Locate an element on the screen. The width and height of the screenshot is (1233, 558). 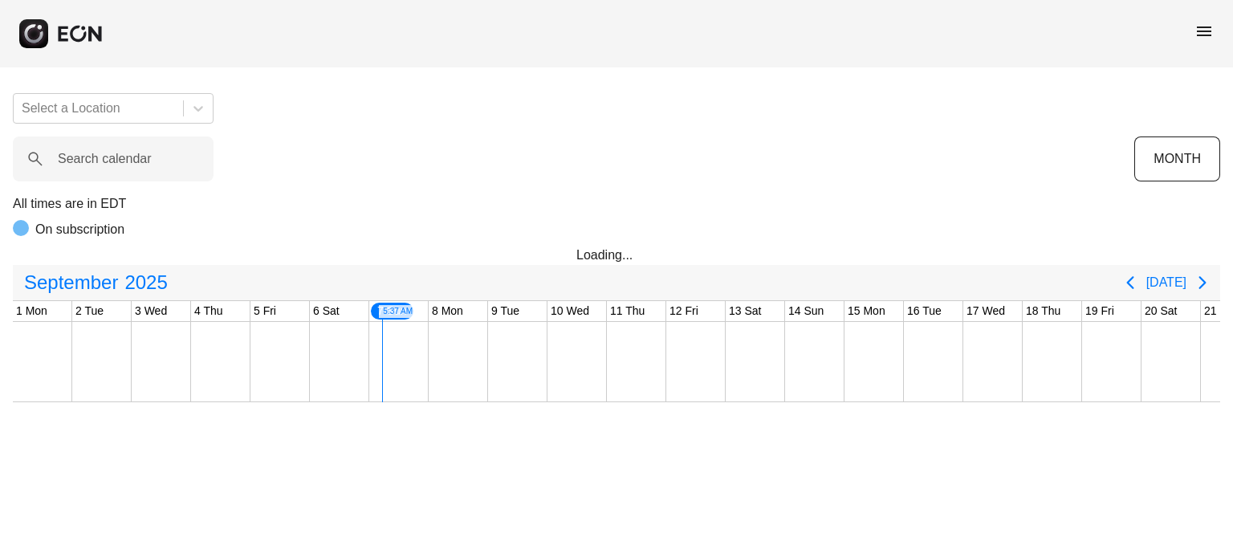
div: 19 Fri is located at coordinates (1100, 311).